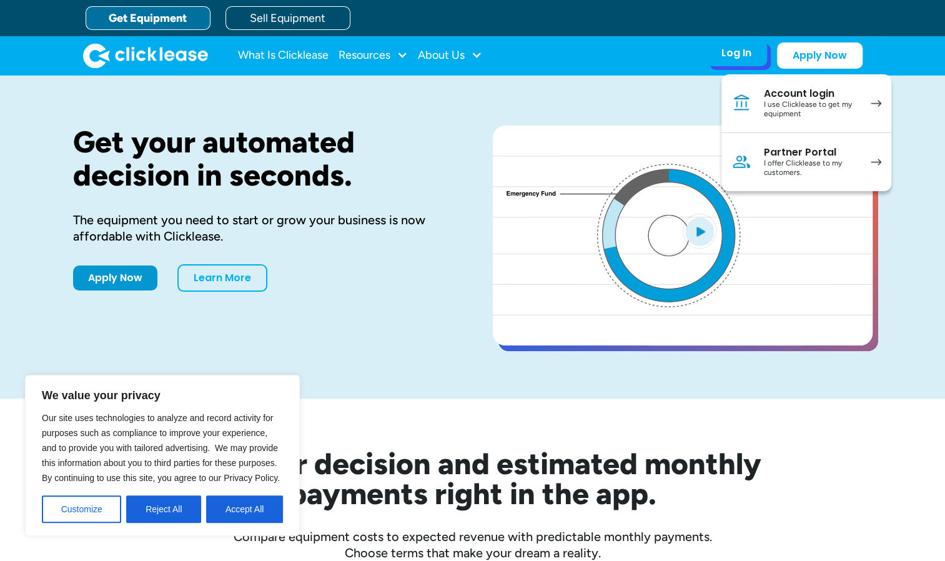 Image resolution: width=945 pixels, height=561 pixels. I want to click on a: Partner PortalI offer Clicklease to my customers., so click(806, 162).